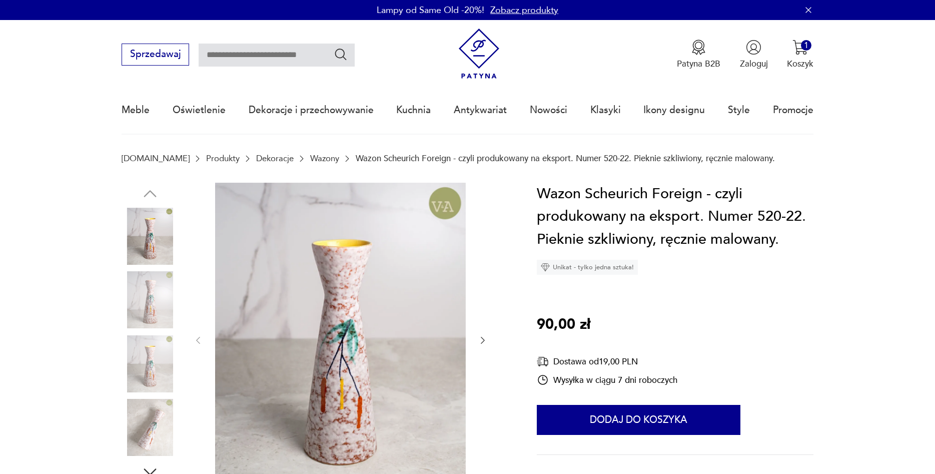  Describe the element at coordinates (754, 64) in the screenshot. I see `p: Zaloguj` at that location.